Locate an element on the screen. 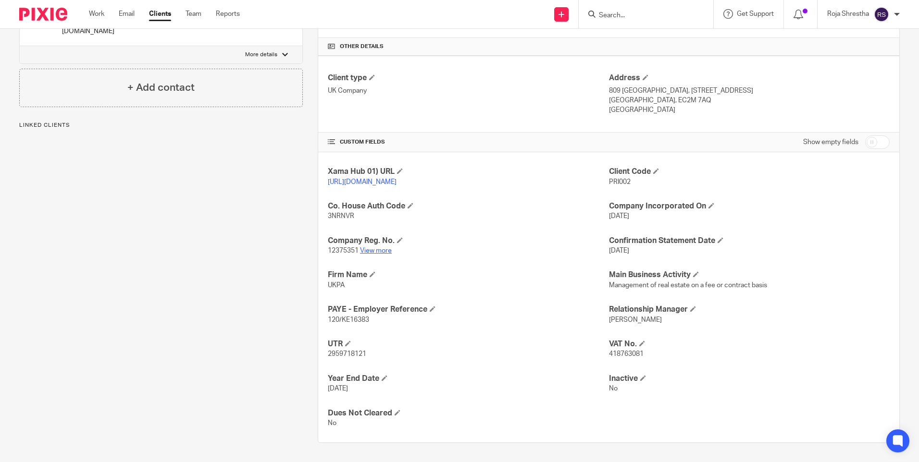 This screenshot has height=462, width=919. h4: Client type is located at coordinates (468, 78).